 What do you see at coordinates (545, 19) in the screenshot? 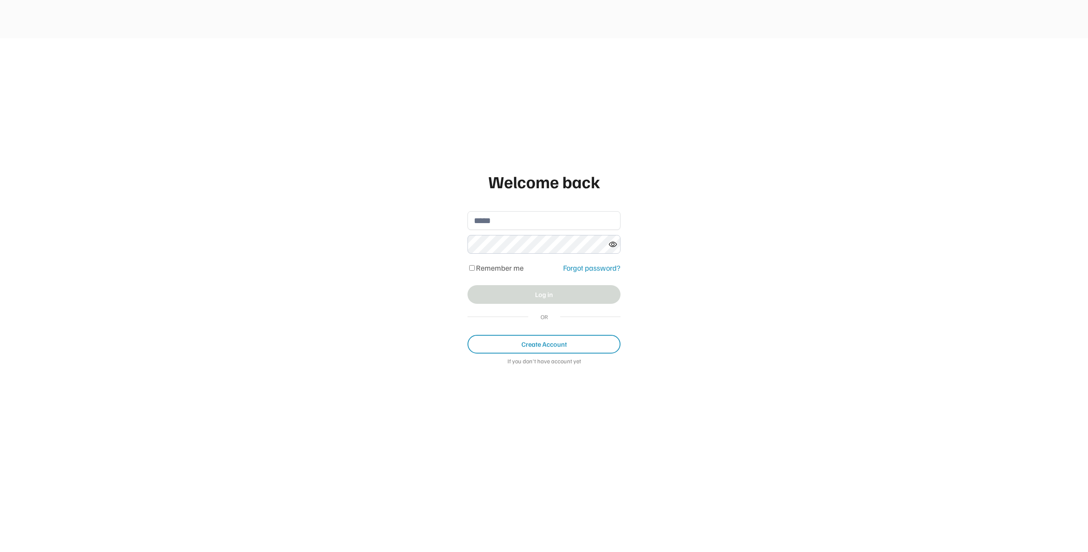
I see `img: yH5BAEAAAAALAAAAAABAAEAAAIBRAA7` at bounding box center [545, 19].